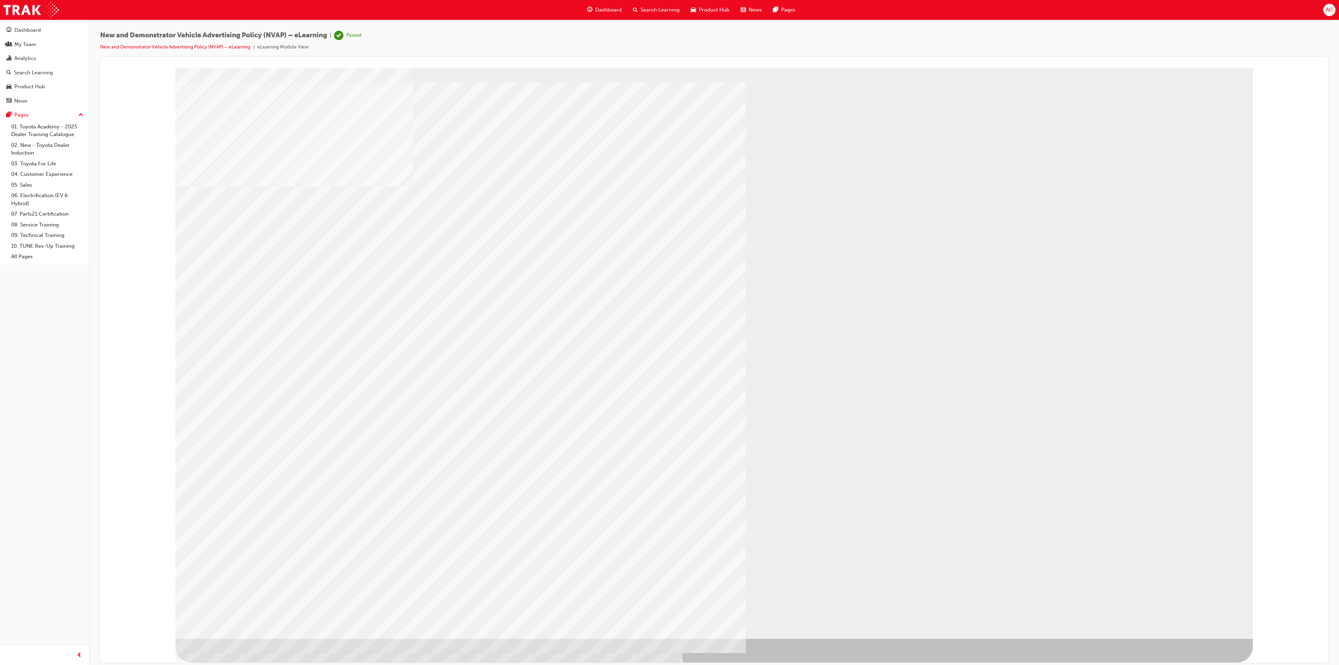  I want to click on a: Search Learning, so click(44, 73).